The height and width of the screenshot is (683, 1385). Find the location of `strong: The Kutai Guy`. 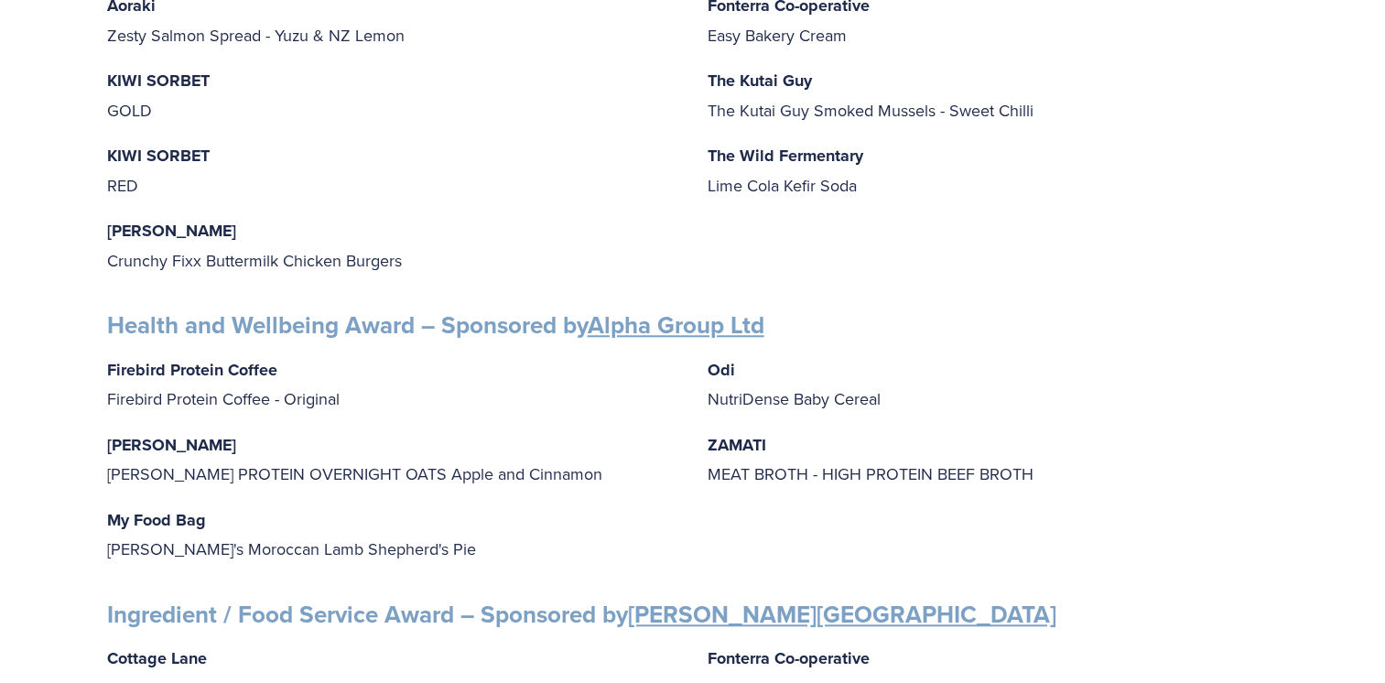

strong: The Kutai Guy is located at coordinates (760, 81).